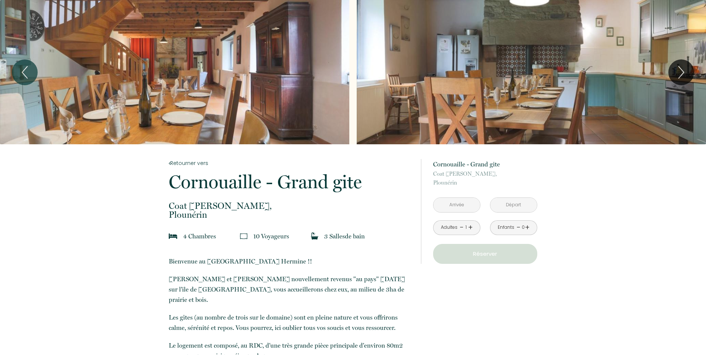 This screenshot has height=355, width=706. What do you see at coordinates (199, 236) in the screenshot?
I see `p: 4 Chambre` at bounding box center [199, 236].